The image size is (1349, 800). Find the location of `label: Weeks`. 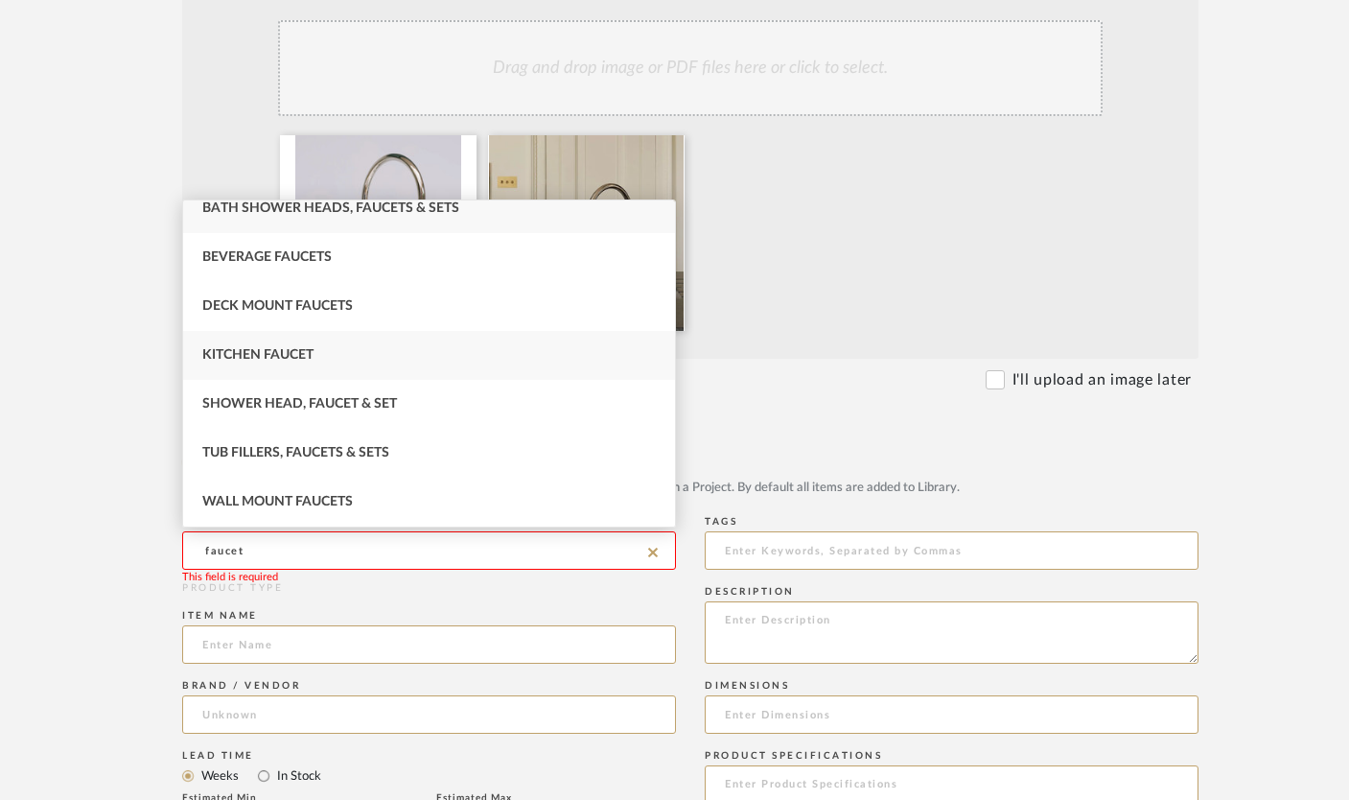

label: Weeks is located at coordinates (219, 776).